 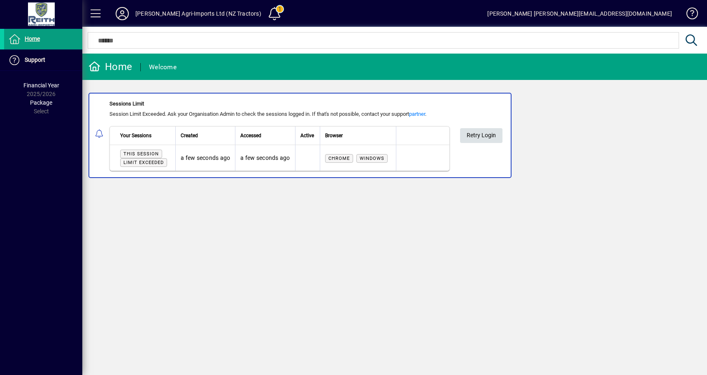 I want to click on span: Active, so click(x=307, y=135).